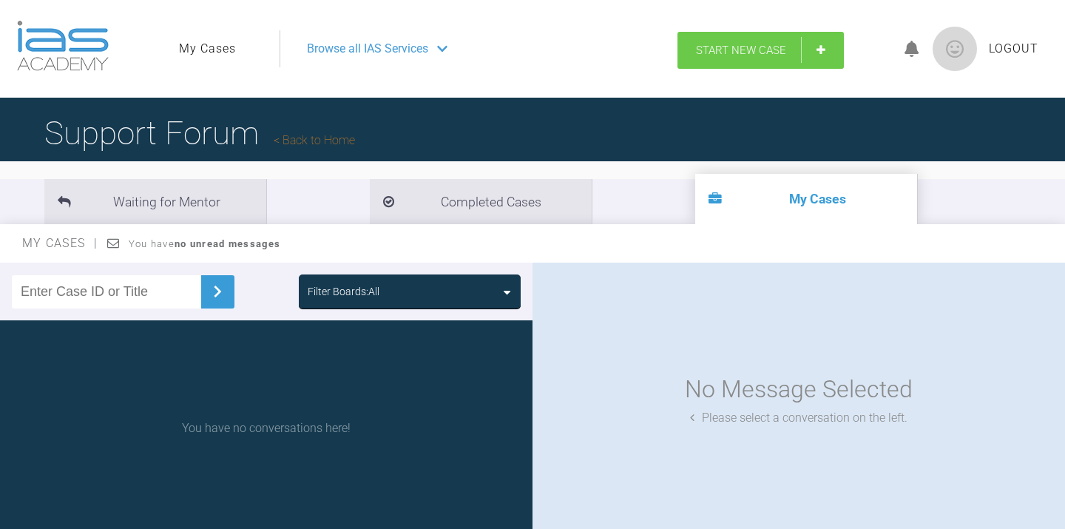 The image size is (1065, 529). I want to click on a: Logout, so click(1014, 49).